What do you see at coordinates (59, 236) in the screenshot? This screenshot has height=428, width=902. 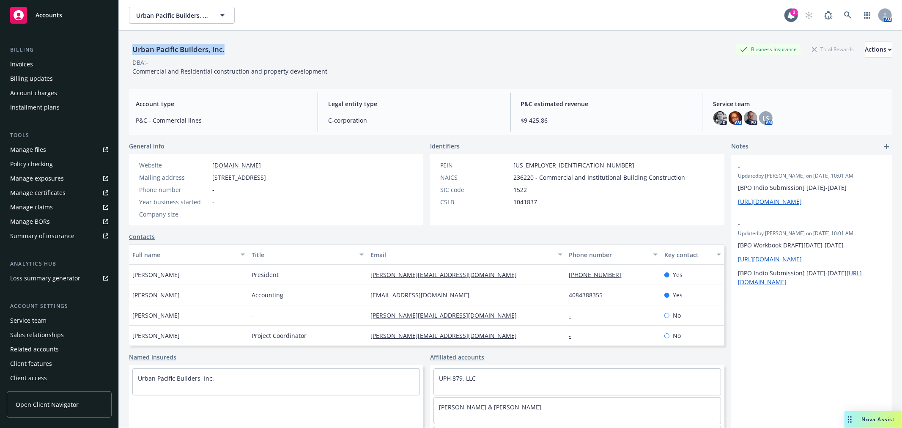 I see `a: Summary of insurance` at bounding box center [59, 236].